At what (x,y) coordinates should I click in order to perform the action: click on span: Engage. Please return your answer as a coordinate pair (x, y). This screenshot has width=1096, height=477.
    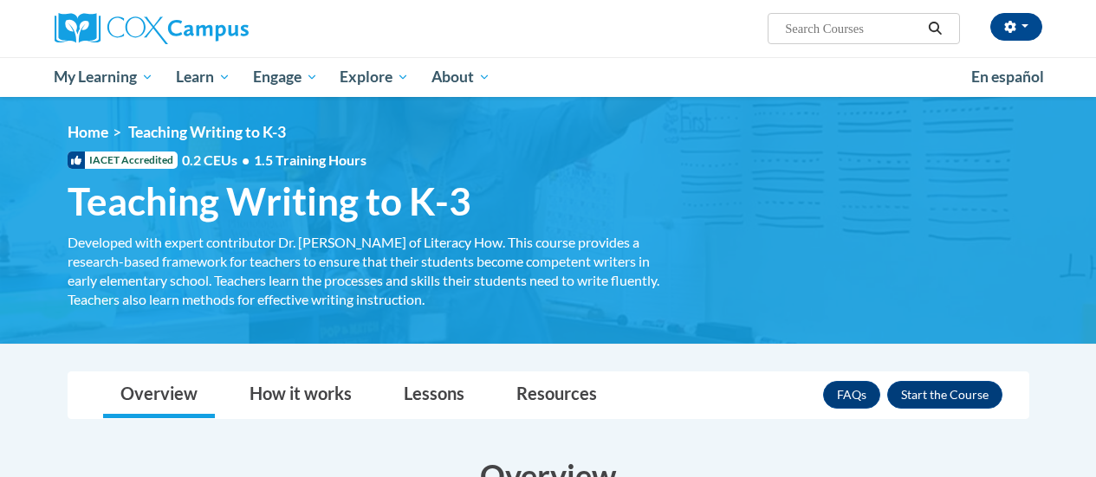
    Looking at the image, I should click on (285, 77).